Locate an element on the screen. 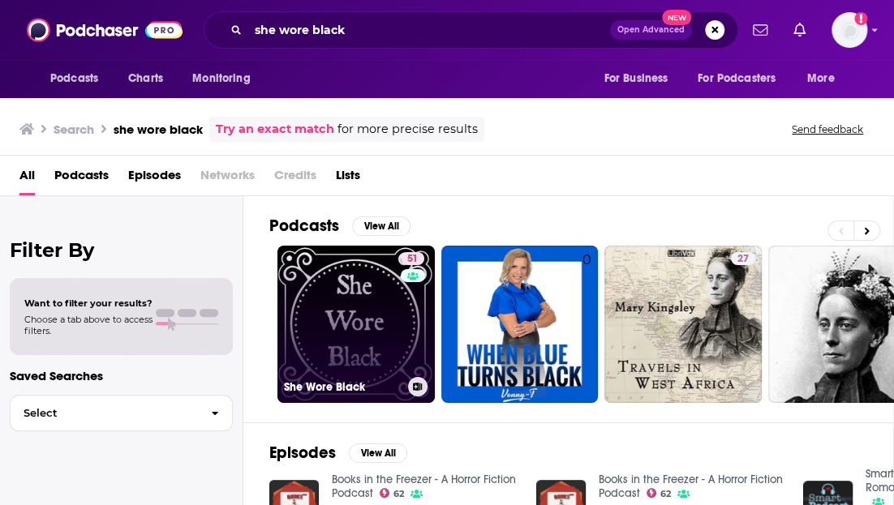  span: Logged in as eringalloway is located at coordinates (849, 30).